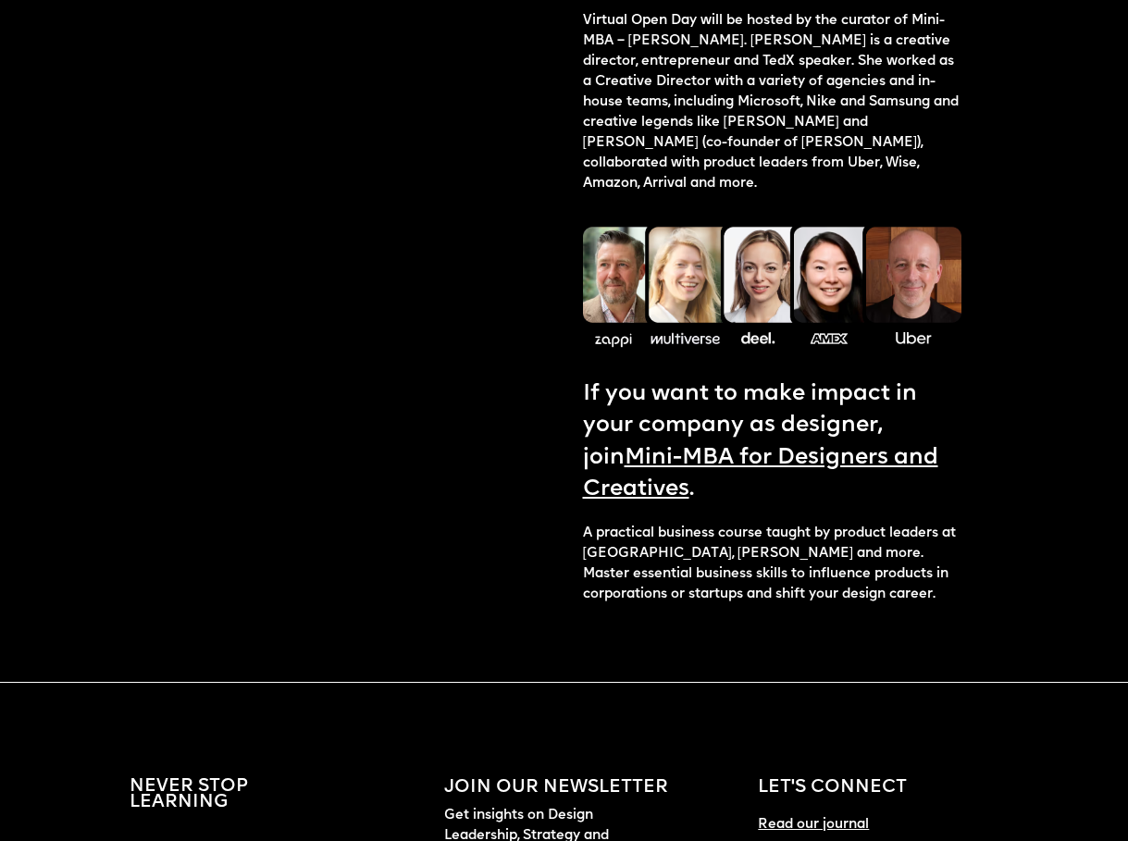 Image resolution: width=1128 pixels, height=841 pixels. I want to click on a: Read our journal, so click(813, 816).